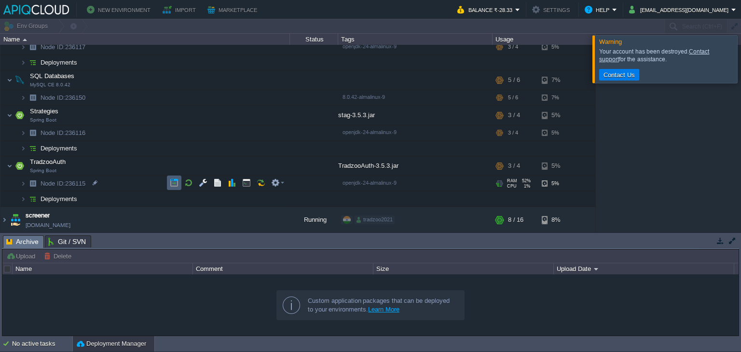 Image resolution: width=741 pixels, height=352 pixels. I want to click on span: Warning, so click(610, 41).